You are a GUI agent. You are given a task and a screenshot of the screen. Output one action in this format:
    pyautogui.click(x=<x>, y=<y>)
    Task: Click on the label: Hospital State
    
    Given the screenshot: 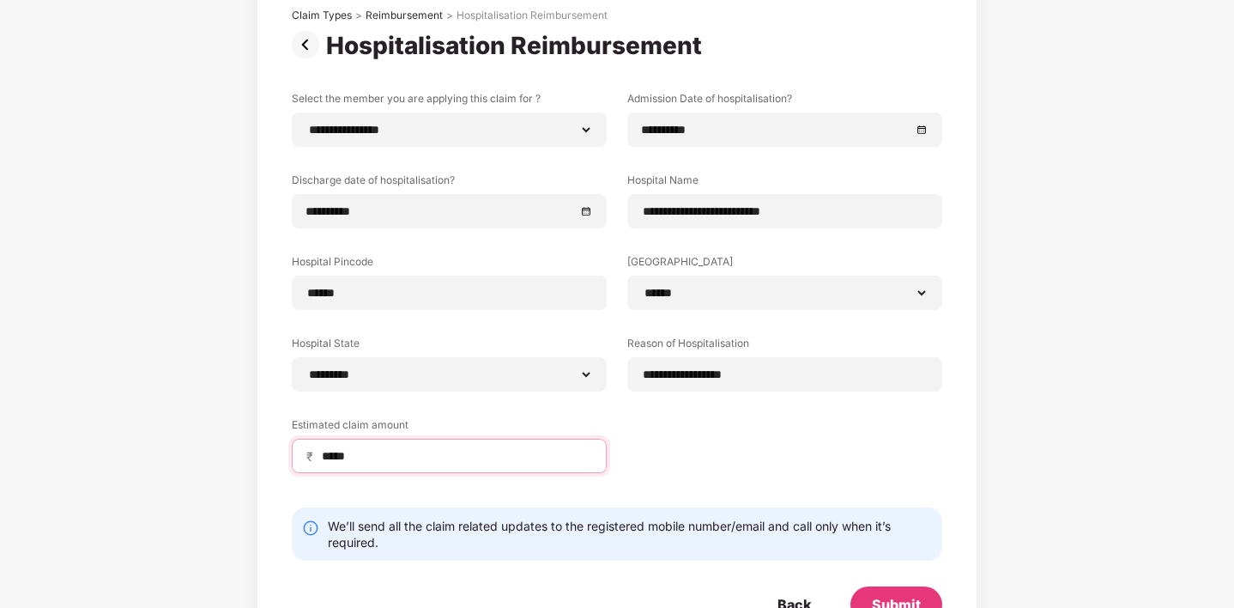 What is the action you would take?
    pyautogui.click(x=449, y=346)
    